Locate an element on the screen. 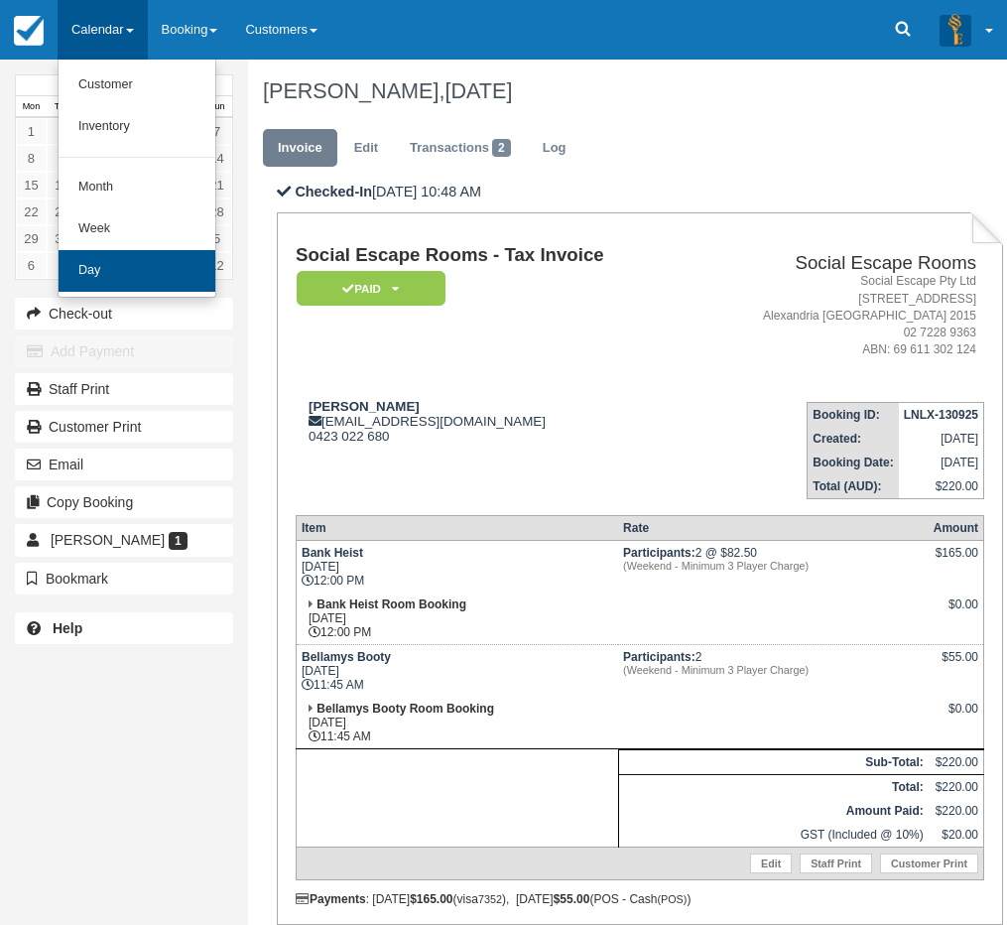 The width and height of the screenshot is (1007, 925). h1: Social Escape Rooms - Tax Invoice is located at coordinates (493, 255).